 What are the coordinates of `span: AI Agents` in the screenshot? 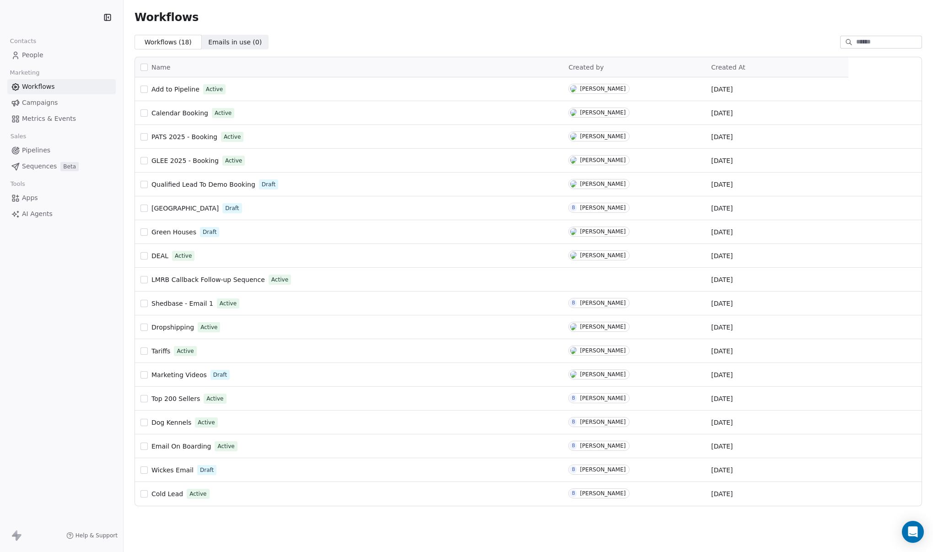 It's located at (37, 214).